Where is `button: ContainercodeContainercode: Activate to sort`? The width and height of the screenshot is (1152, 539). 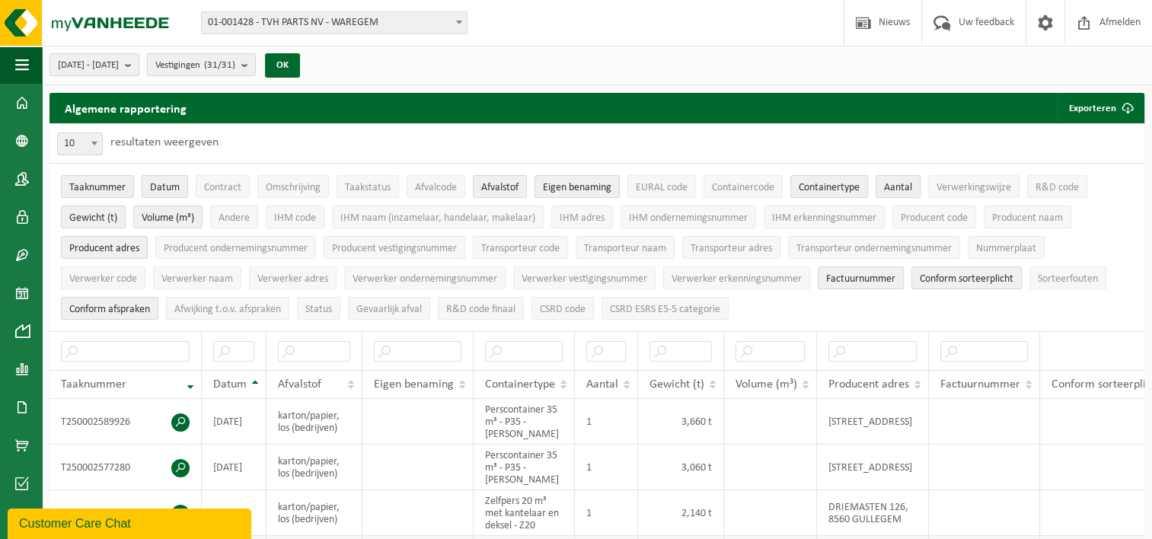 button: ContainercodeContainercode: Activate to sort is located at coordinates (743, 187).